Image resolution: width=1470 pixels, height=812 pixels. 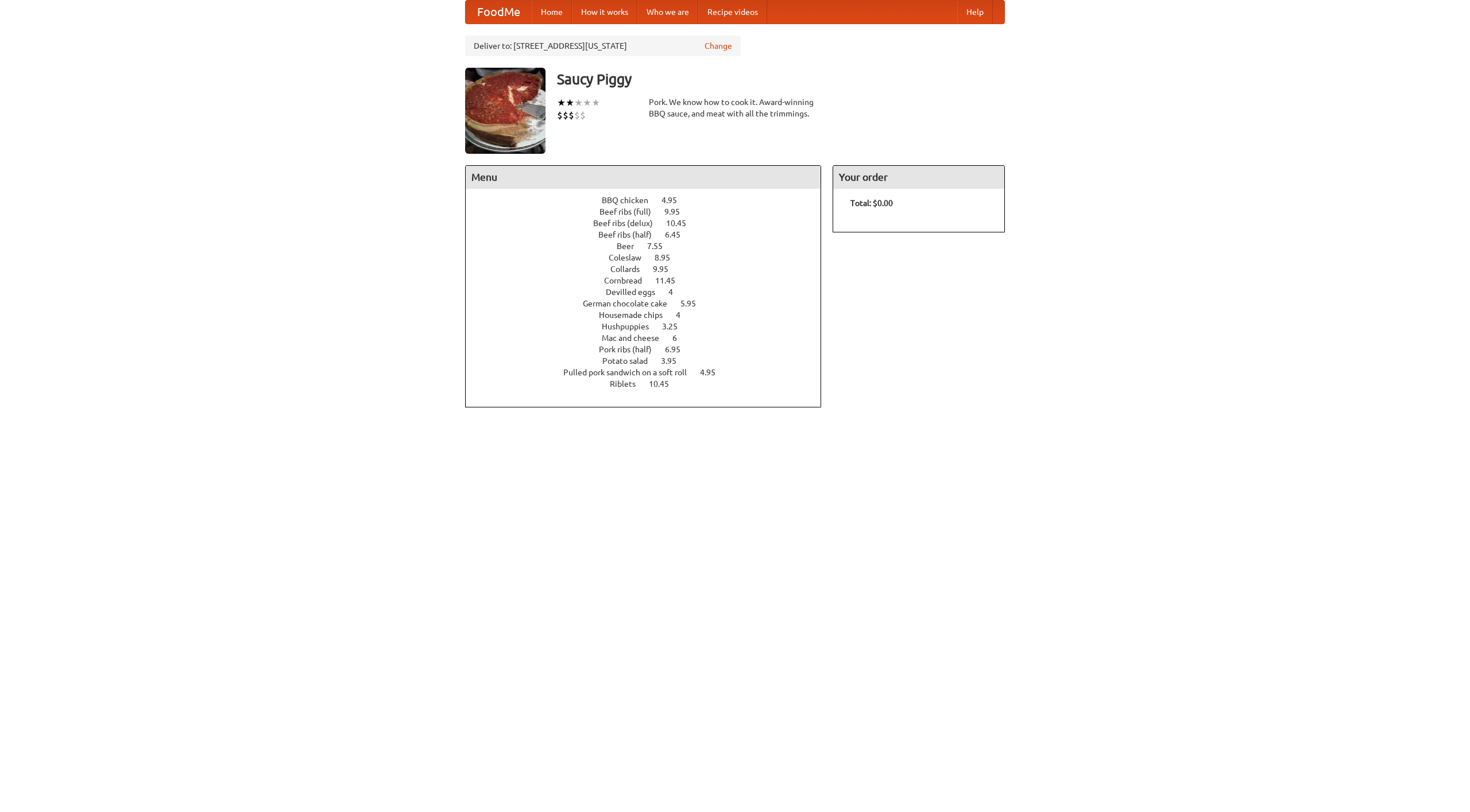 What do you see at coordinates (650, 350) in the screenshot?
I see `a: Pork ribs (half) 6.95` at bounding box center [650, 350].